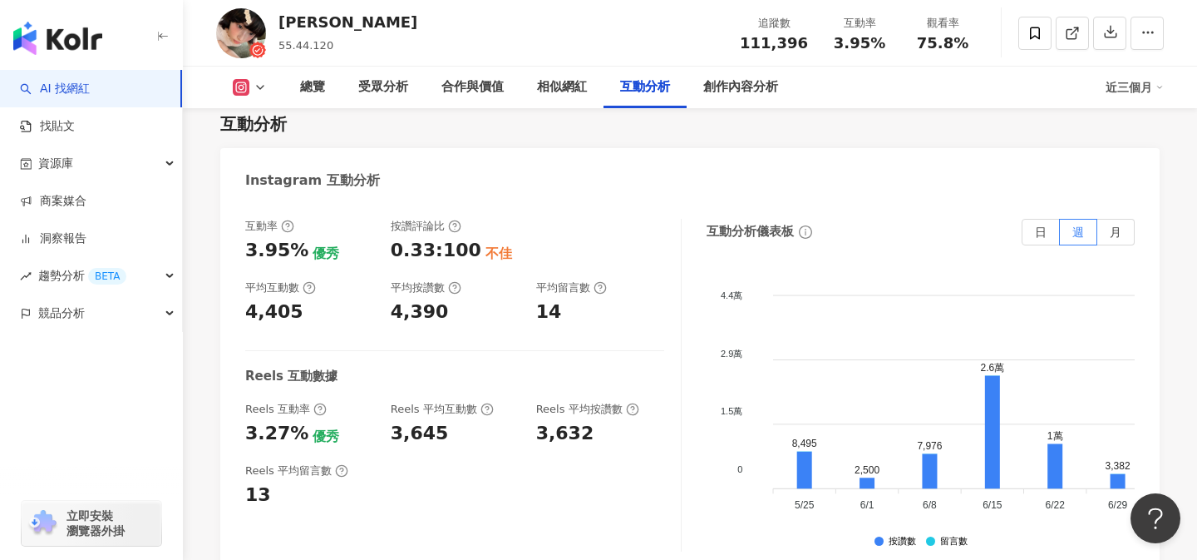 The image size is (1197, 560). I want to click on span: 3.95%, so click(860, 43).